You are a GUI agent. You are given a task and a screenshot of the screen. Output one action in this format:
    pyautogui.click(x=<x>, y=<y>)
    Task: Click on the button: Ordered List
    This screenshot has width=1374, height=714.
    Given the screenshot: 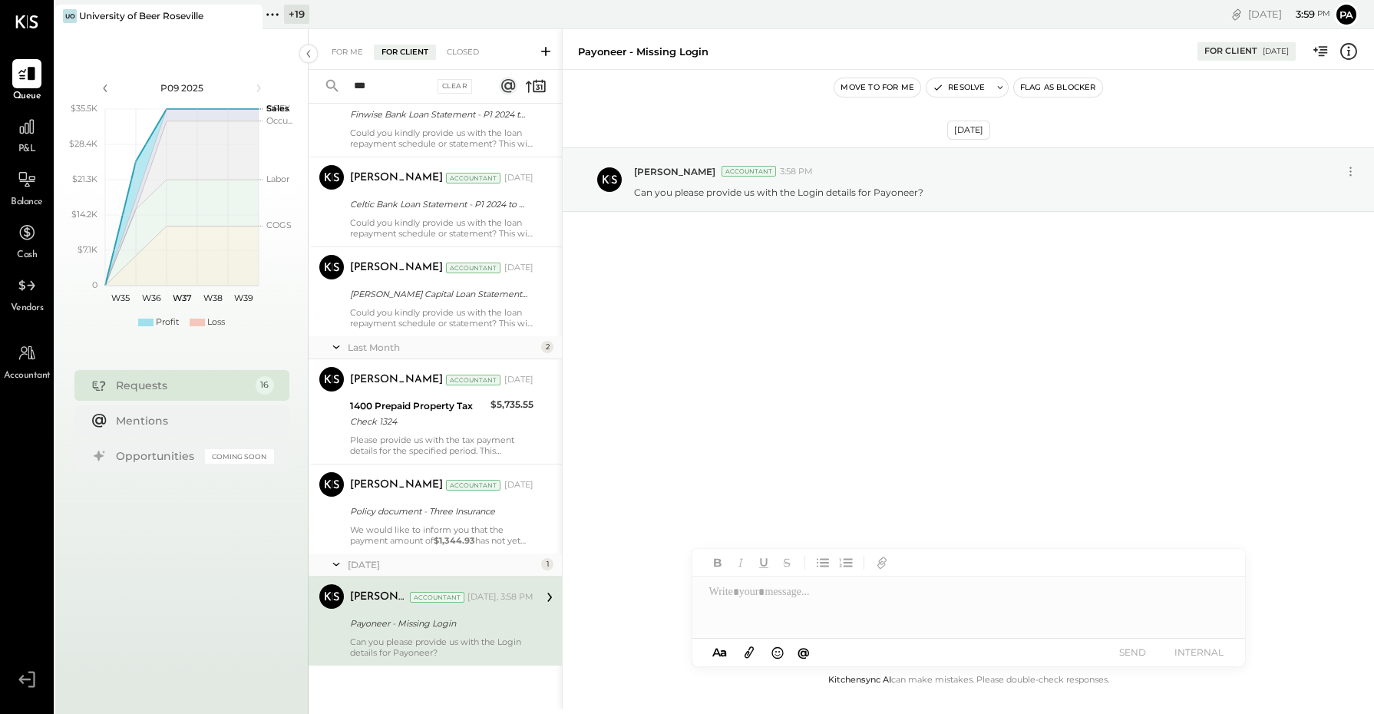 What is the action you would take?
    pyautogui.click(x=846, y=563)
    